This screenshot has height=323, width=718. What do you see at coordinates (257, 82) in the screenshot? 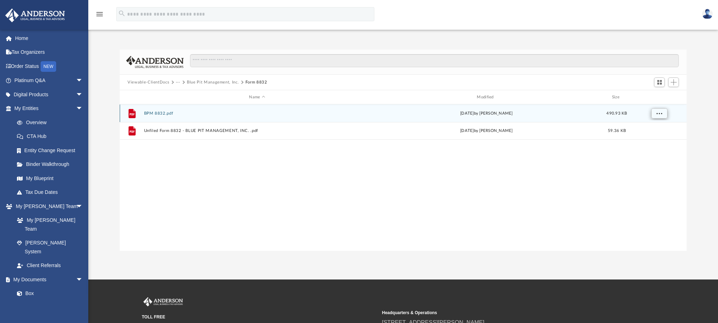
I see `button: Form 8832` at bounding box center [257, 82].